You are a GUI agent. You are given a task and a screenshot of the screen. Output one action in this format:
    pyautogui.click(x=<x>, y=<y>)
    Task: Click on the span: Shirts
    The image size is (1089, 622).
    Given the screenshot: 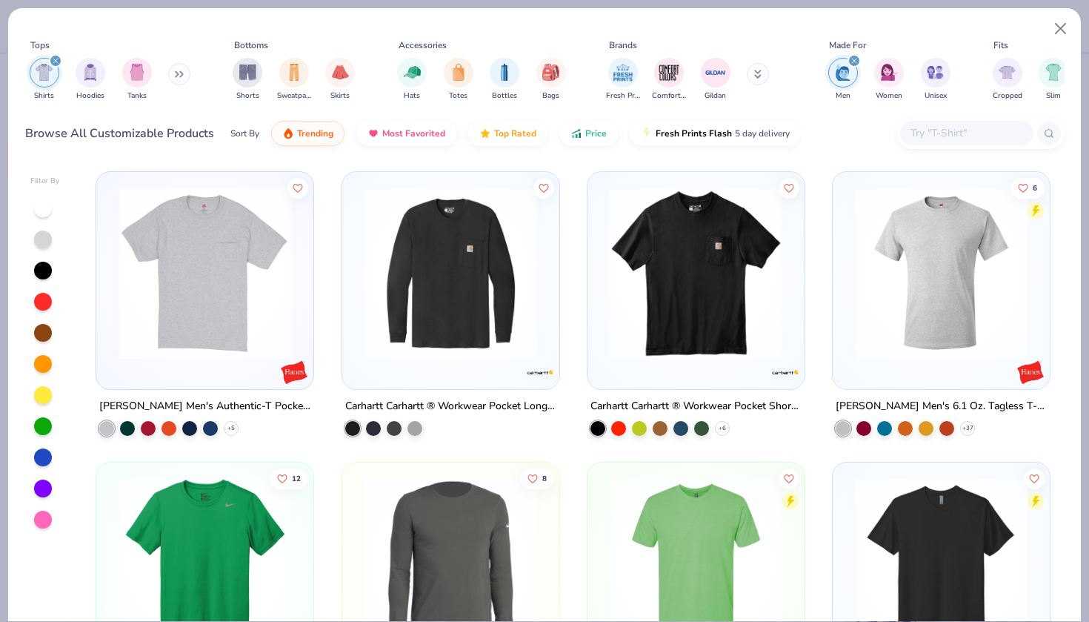 What is the action you would take?
    pyautogui.click(x=44, y=96)
    